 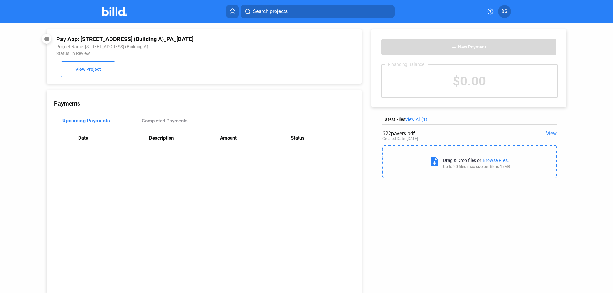 I want to click on div: Browse Files., so click(x=496, y=160).